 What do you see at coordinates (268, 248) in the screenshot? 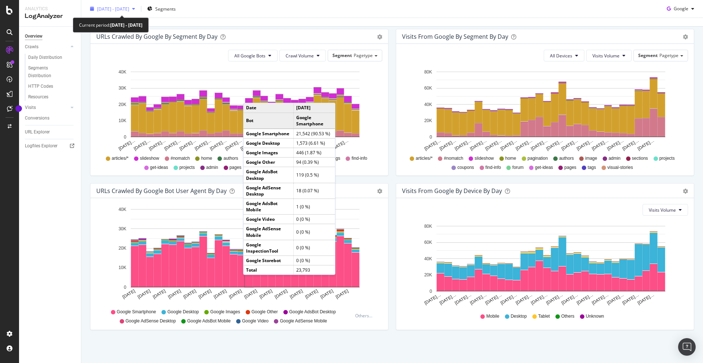
I see `td: Google InspectionTool` at bounding box center [268, 248].